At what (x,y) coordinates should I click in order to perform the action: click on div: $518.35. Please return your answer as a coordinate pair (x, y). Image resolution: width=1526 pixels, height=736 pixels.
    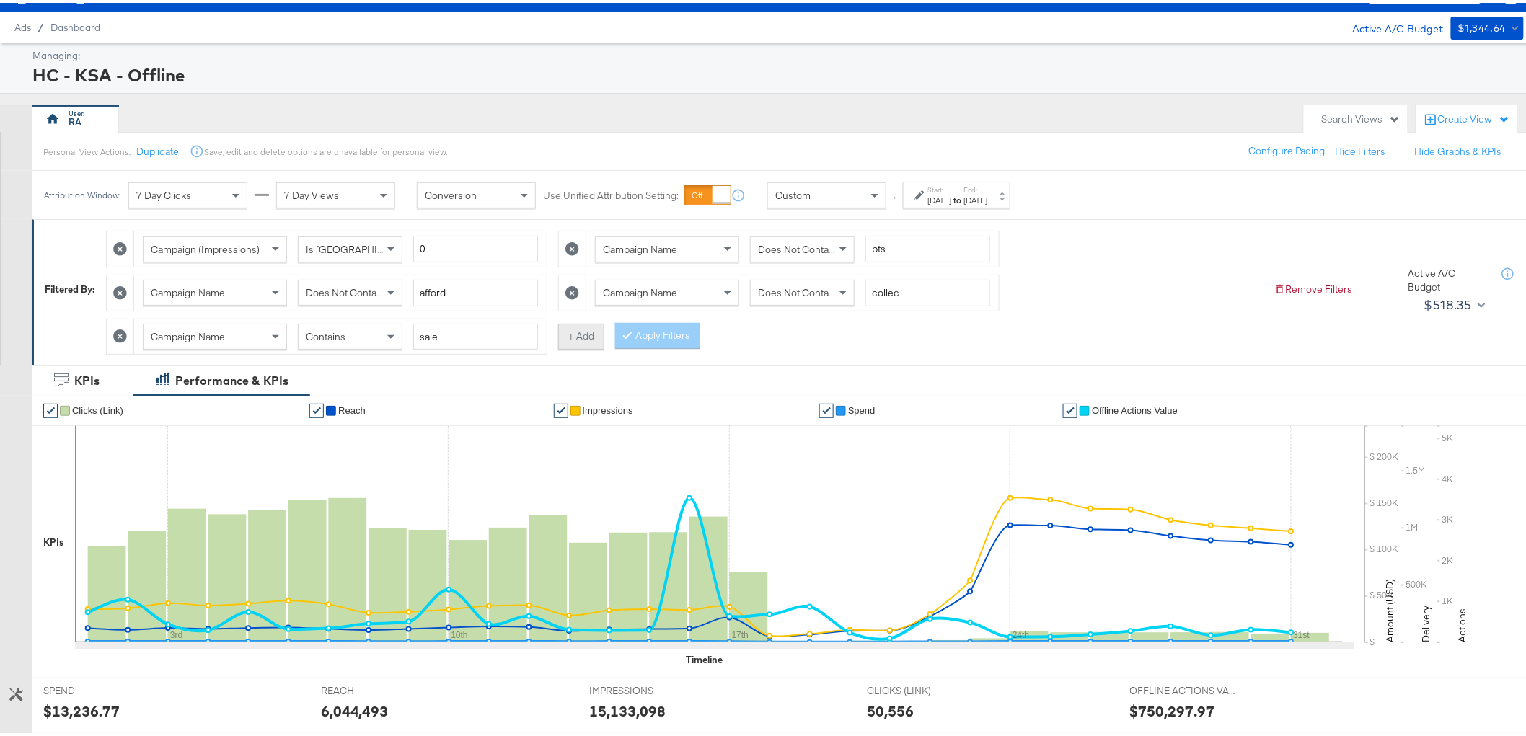
    Looking at the image, I should click on (1448, 302).